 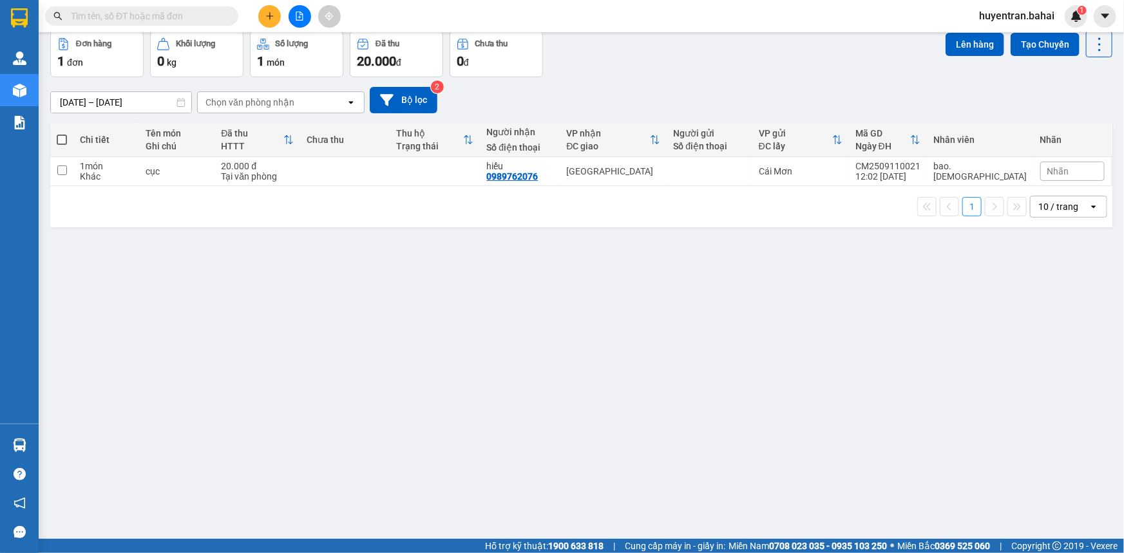 I want to click on div: HTTT, so click(x=252, y=146).